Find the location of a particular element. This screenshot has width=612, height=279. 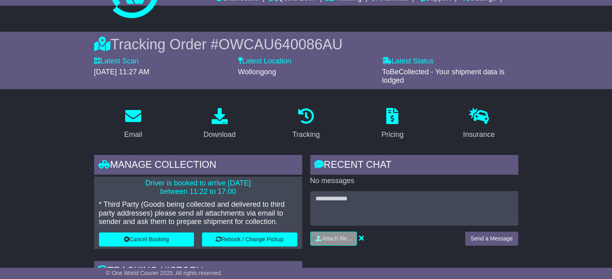

a: Pricing is located at coordinates (392, 124).